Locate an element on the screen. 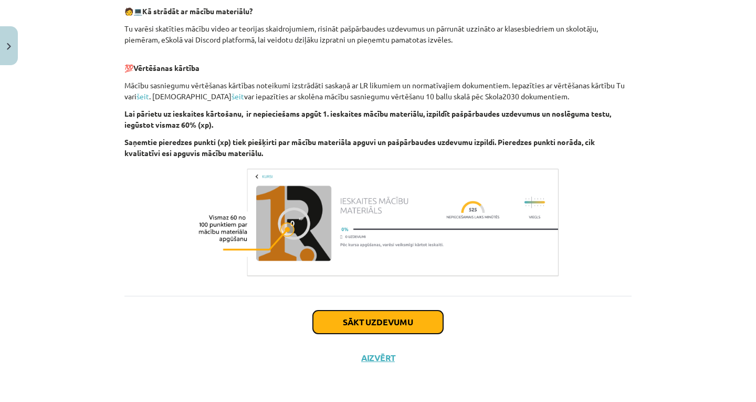 The height and width of the screenshot is (402, 756). strong: Saņemtie pieredzes punkti (xp) tiek piešķirti par mācību materiāla apguvi un pašpārbaudes uzdevum... is located at coordinates (360, 147).